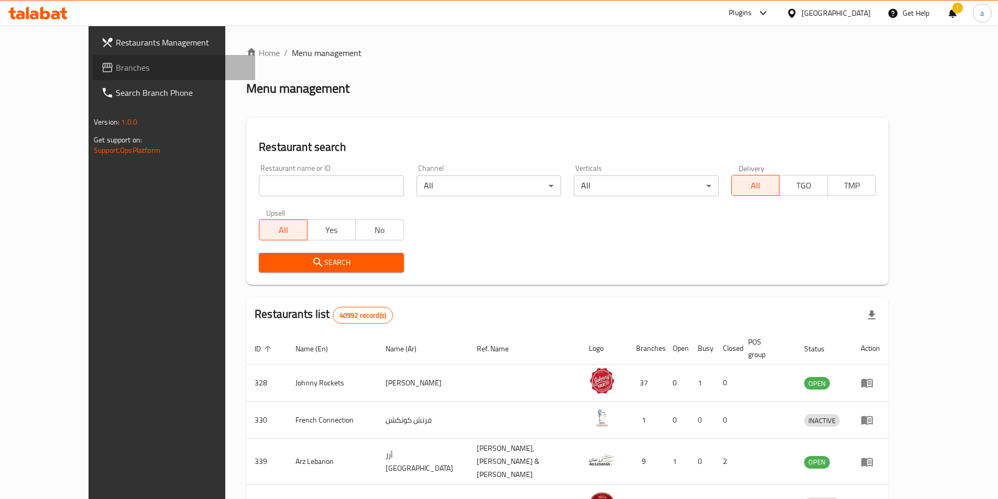 Image resolution: width=998 pixels, height=499 pixels. What do you see at coordinates (822, 421) in the screenshot?
I see `div: INACTIVE` at bounding box center [822, 421].